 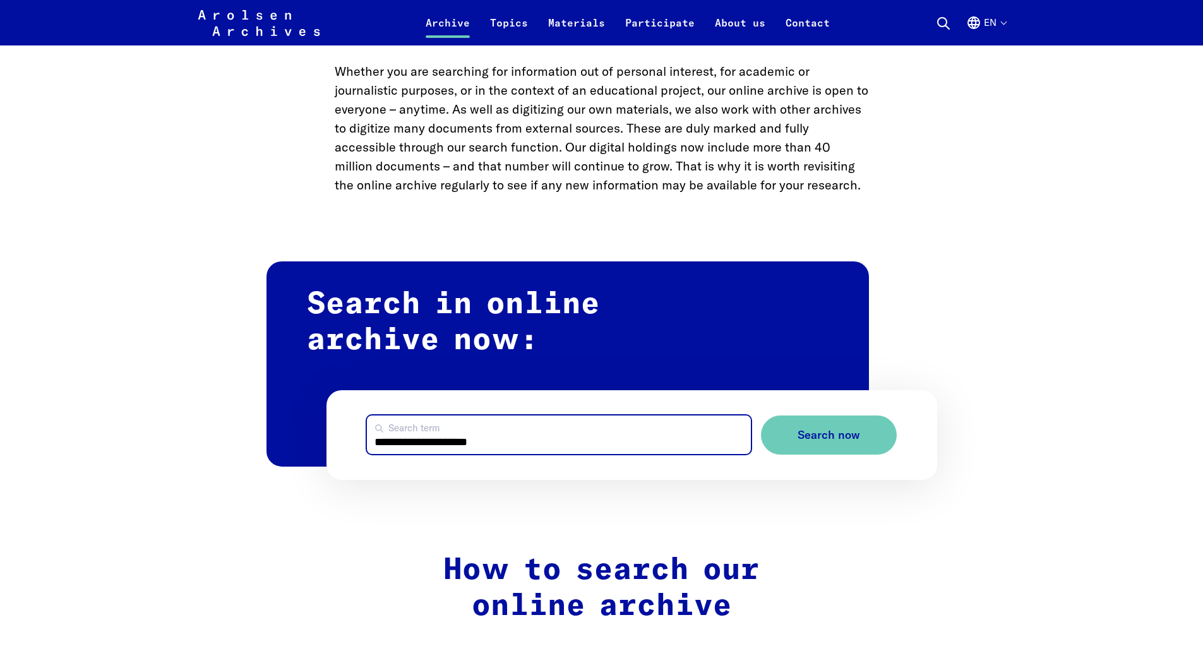 What do you see at coordinates (808, 30) in the screenshot?
I see `a: Contact` at bounding box center [808, 30].